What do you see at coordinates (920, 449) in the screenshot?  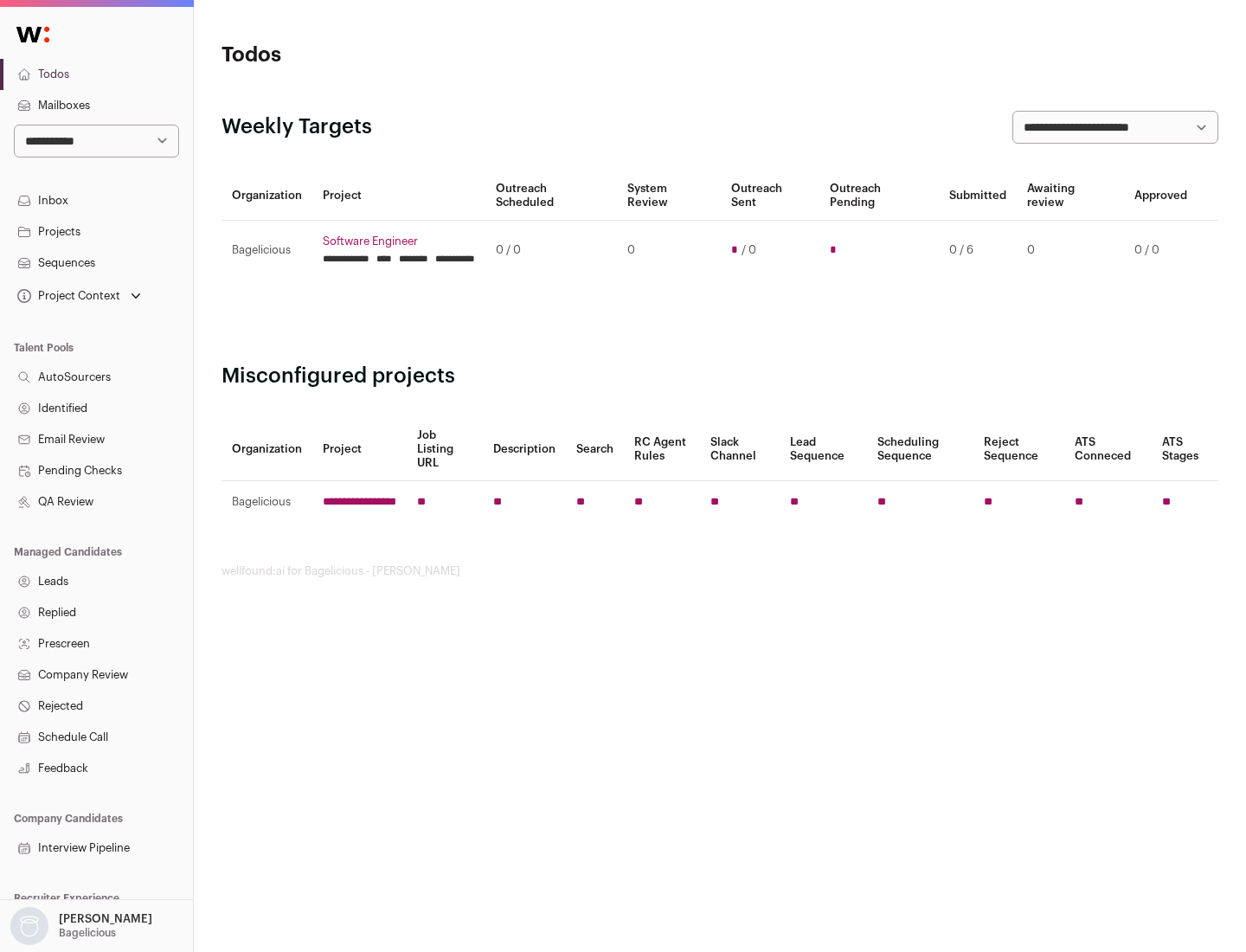 I see `th: Scheduling Sequence` at bounding box center [920, 449].